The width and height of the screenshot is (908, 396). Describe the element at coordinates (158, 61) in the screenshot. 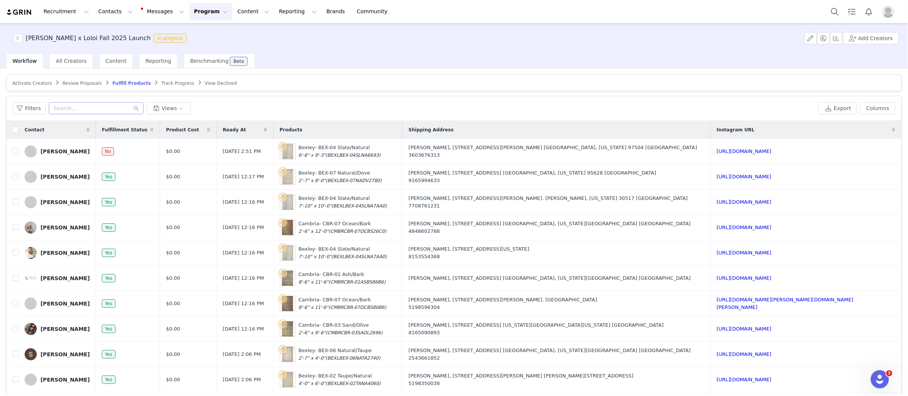

I see `span: Reporting` at that location.